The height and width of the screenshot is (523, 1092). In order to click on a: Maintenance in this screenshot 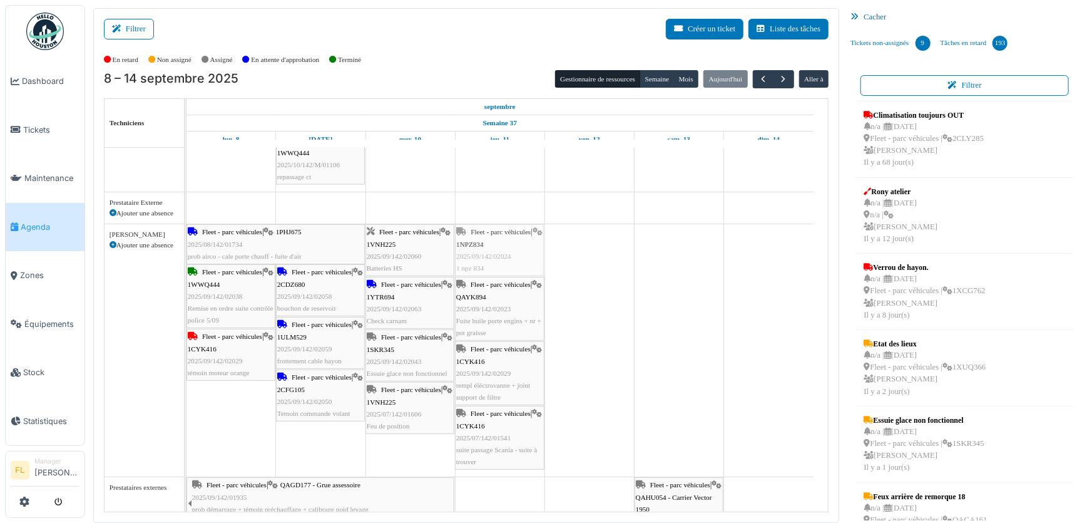, I will do `click(45, 178)`.